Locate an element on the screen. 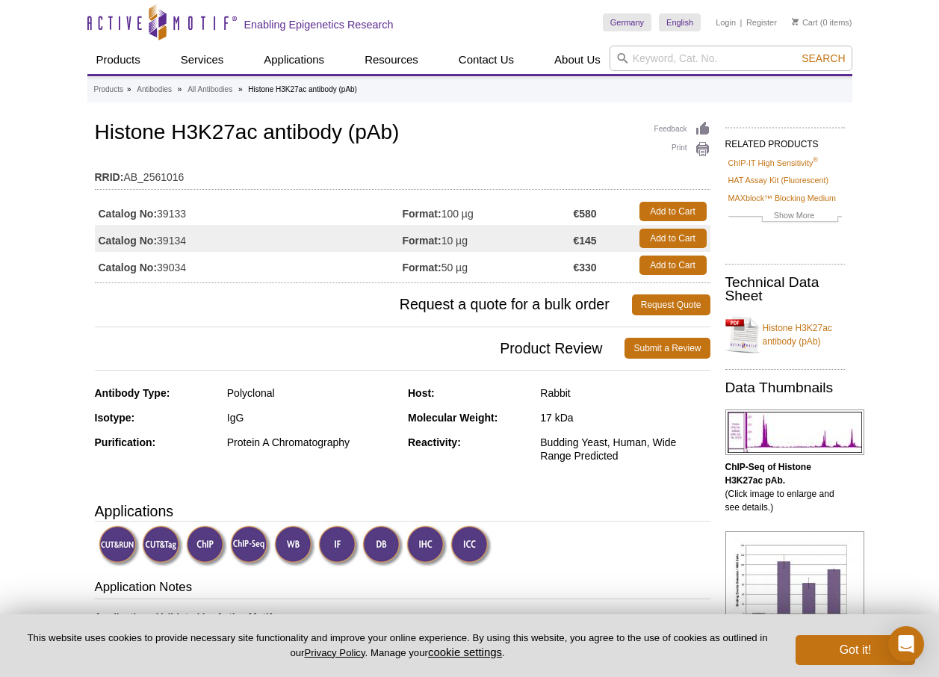  a: Feedback is located at coordinates (682, 129).